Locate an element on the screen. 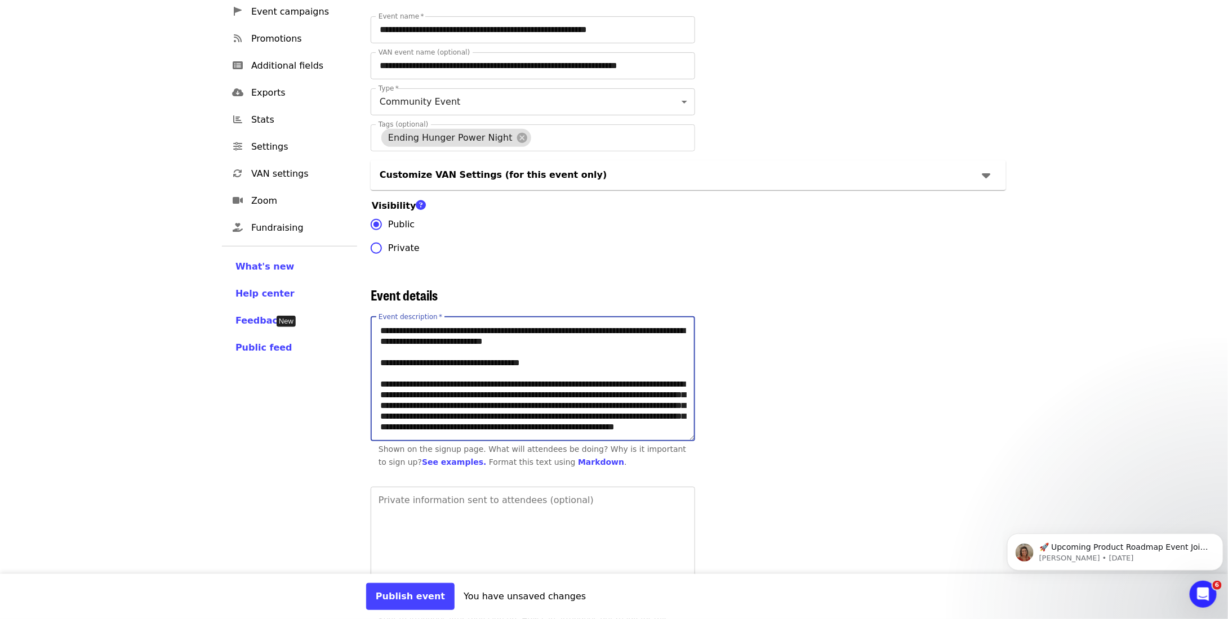 This screenshot has width=1228, height=619. div: Community Event is located at coordinates (533, 102).